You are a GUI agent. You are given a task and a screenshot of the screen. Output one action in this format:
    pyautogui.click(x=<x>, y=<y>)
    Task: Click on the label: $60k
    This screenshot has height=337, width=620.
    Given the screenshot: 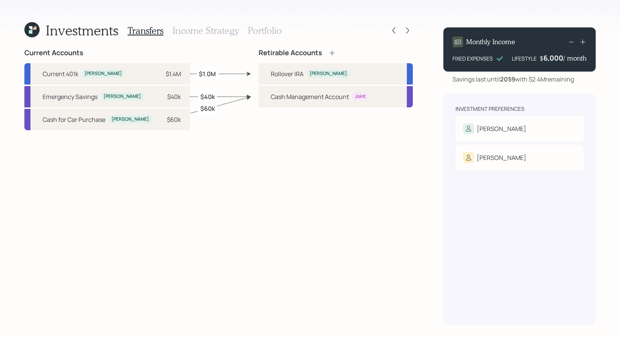 What is the action you would take?
    pyautogui.click(x=208, y=109)
    